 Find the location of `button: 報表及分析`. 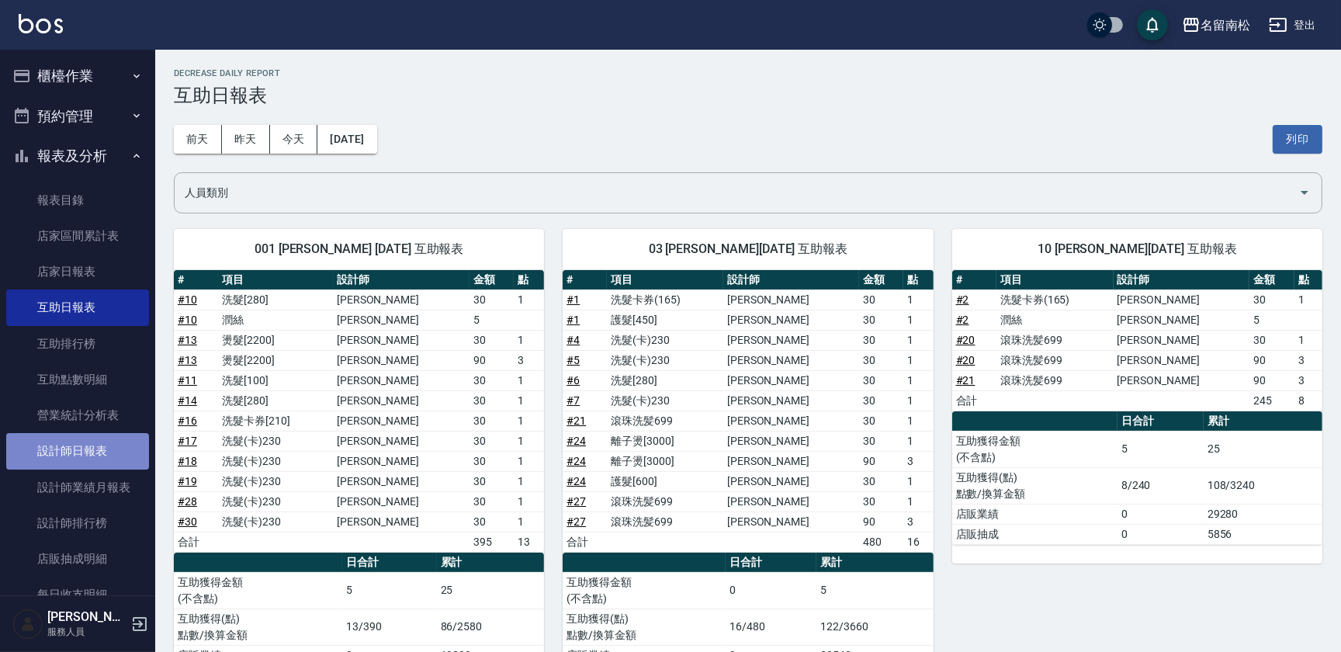

button: 報表及分析 is located at coordinates (78, 156).